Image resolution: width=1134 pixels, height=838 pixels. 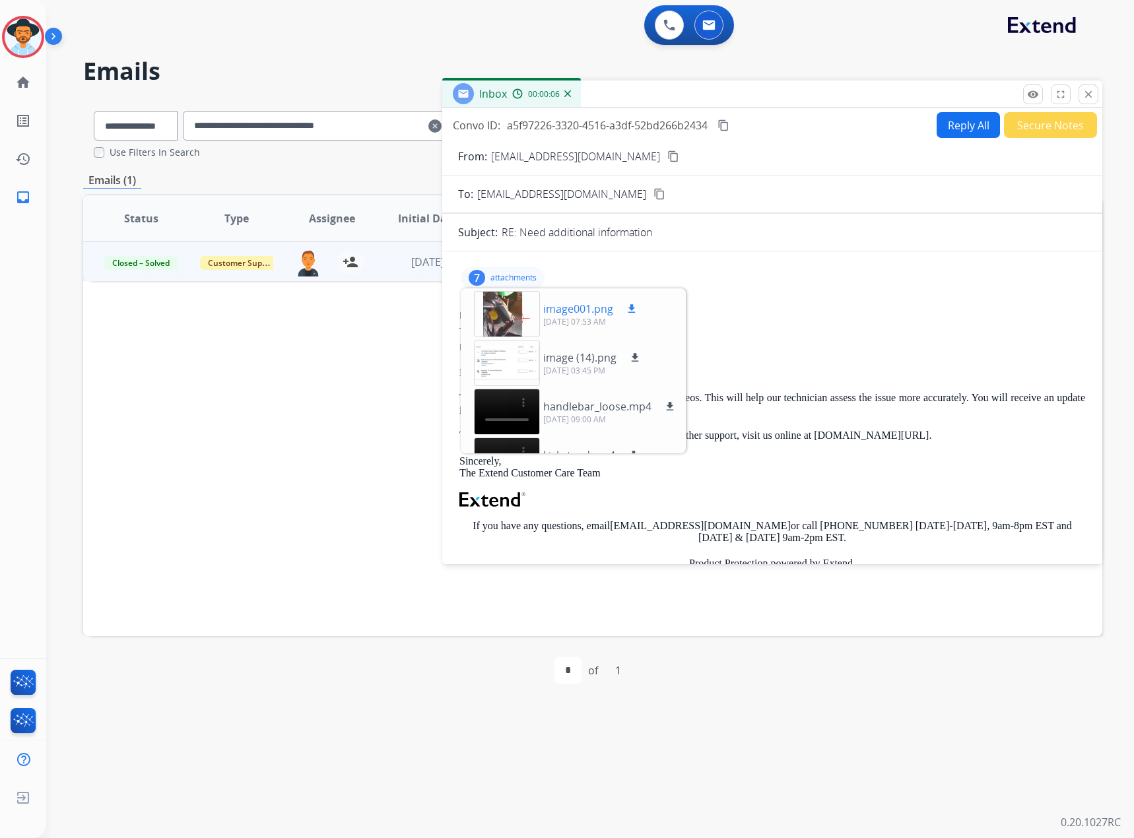 What do you see at coordinates (772, 347) in the screenshot?
I see `div: Date:` at bounding box center [772, 347].